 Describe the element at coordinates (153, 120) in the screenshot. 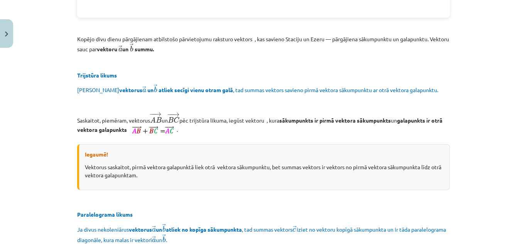

I see `span: A` at that location.